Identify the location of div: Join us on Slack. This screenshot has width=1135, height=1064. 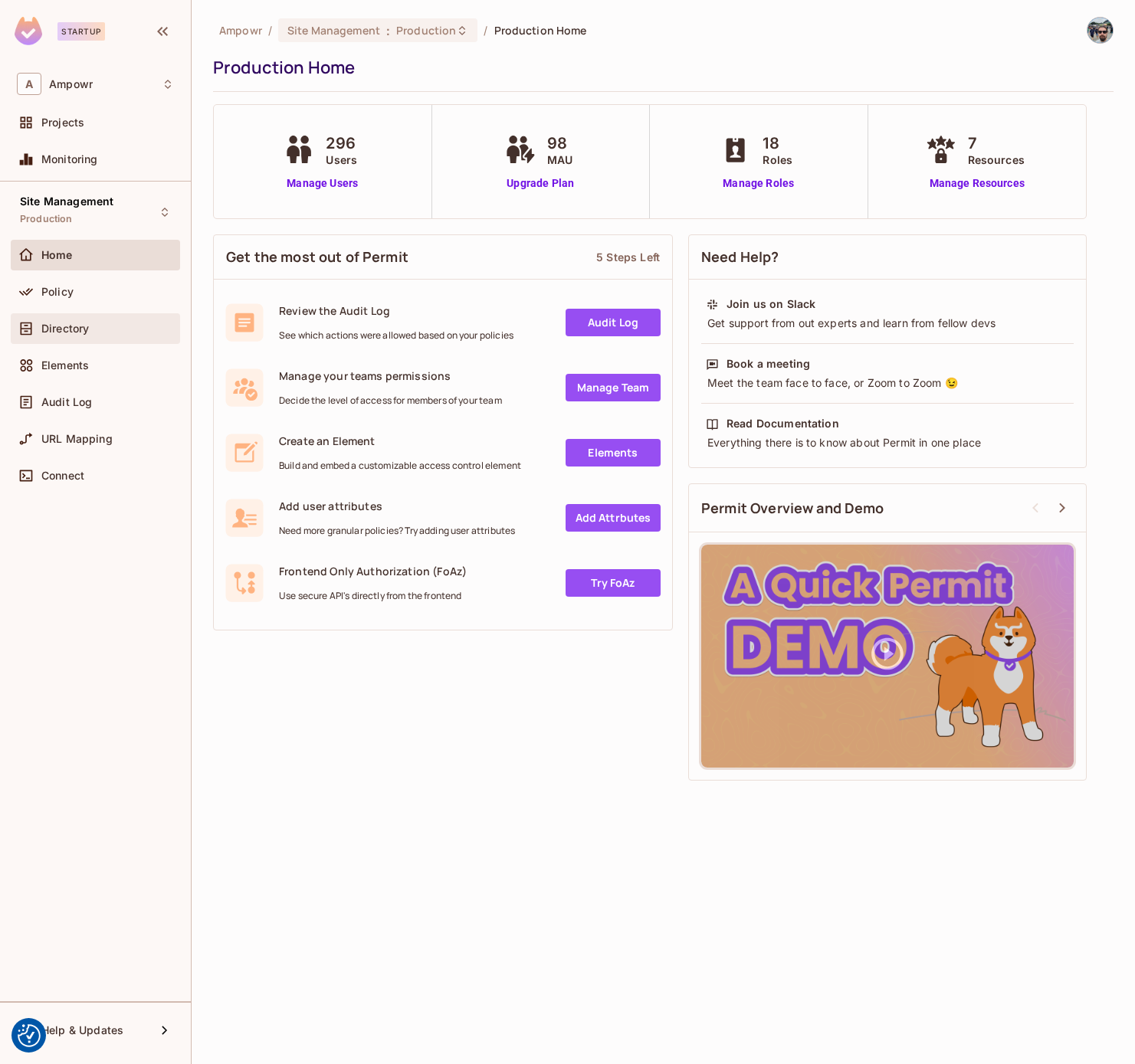
(771, 304).